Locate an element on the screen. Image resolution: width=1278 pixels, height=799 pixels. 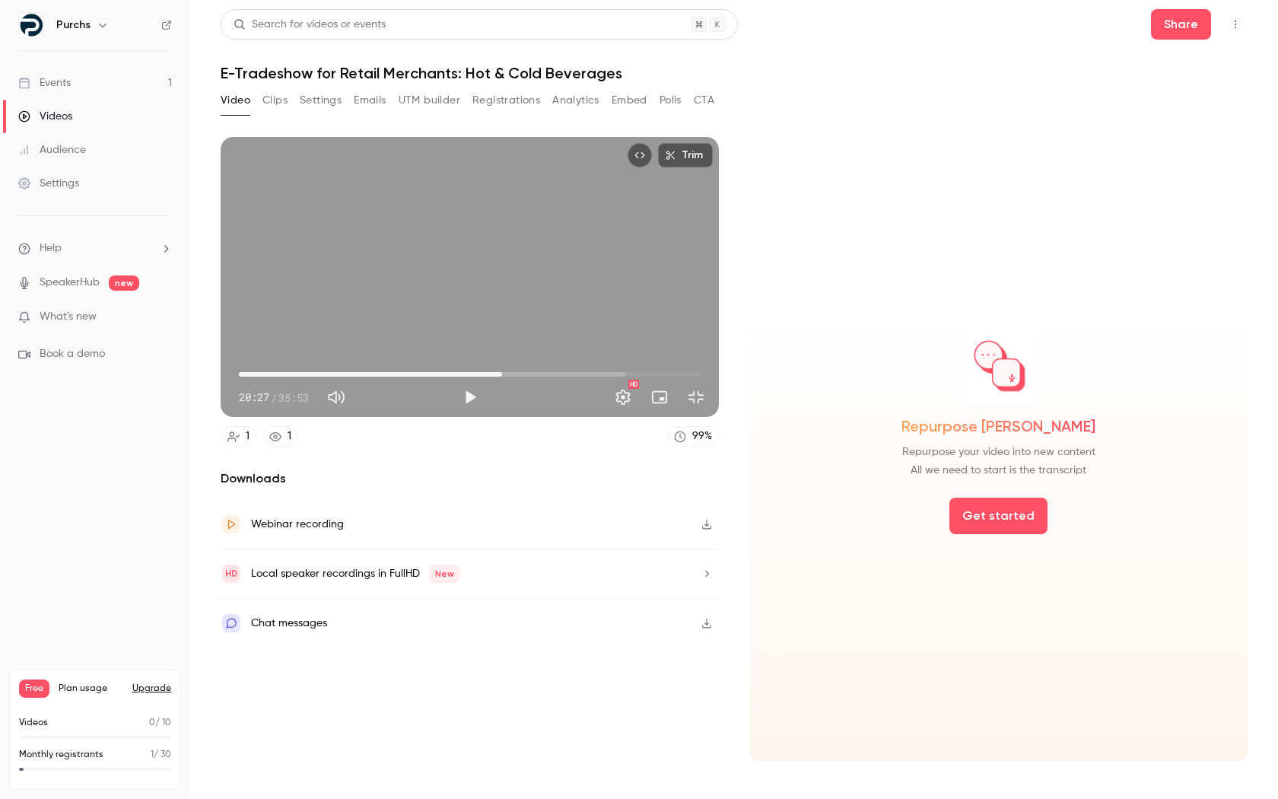
p: Videos is located at coordinates (33, 723).